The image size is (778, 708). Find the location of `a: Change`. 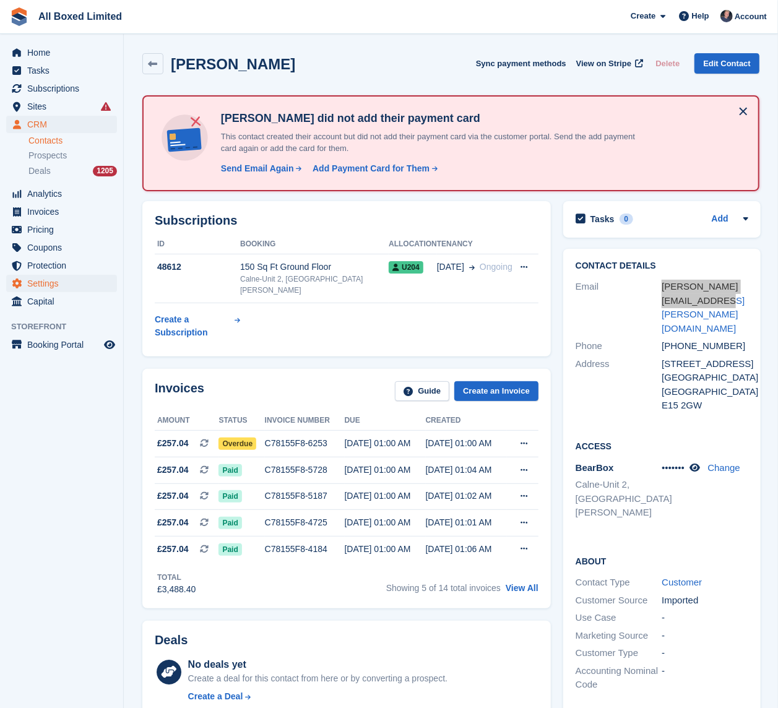

a: Change is located at coordinates (723, 467).